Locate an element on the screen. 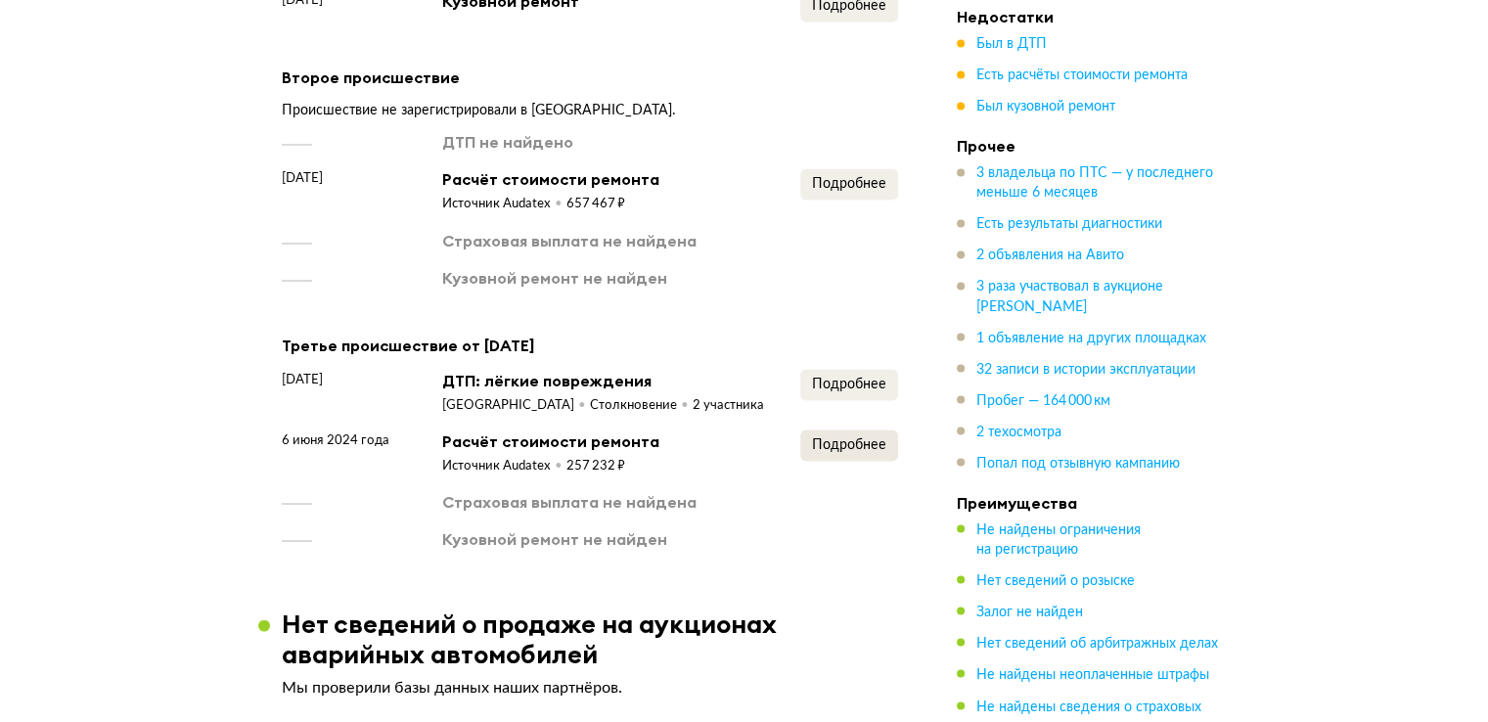  span: Залог не найден is located at coordinates (1029, 612).